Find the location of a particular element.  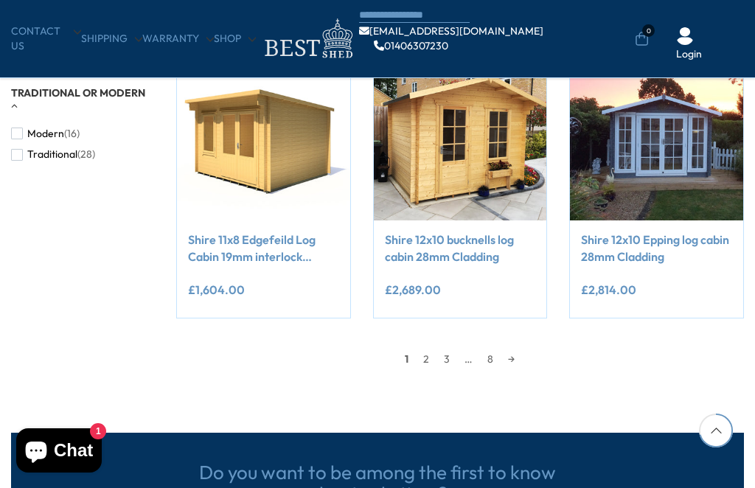

a: Shire 12x10 bucknells log cabin 28mm Cladding is located at coordinates (460, 248).